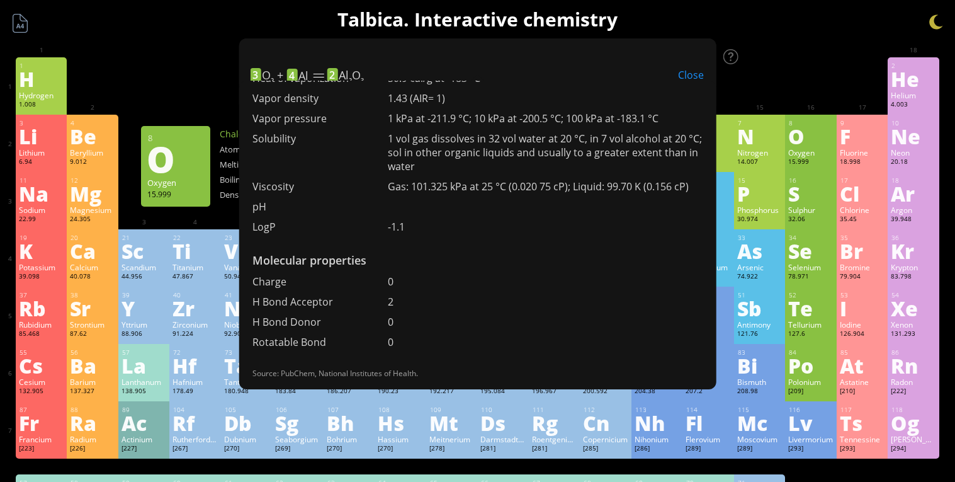 This screenshot has width=955, height=482. I want to click on div: Hafnium, so click(195, 382).